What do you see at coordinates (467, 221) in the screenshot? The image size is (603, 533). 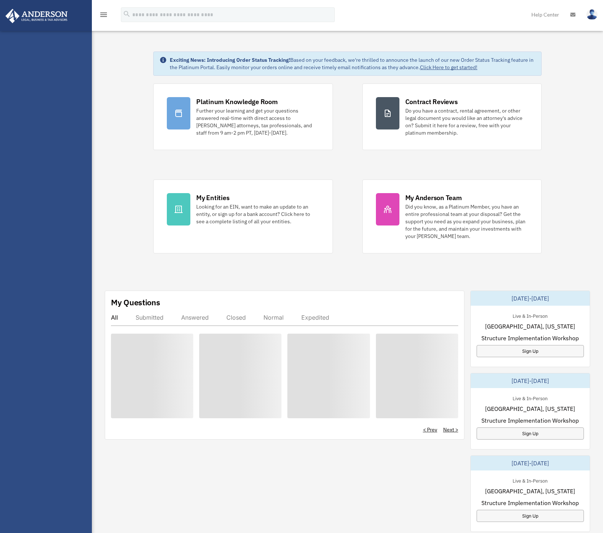 I see `div: Did you know, as a Platinum Member, you have an entire professional team at your disposal? Get th...` at bounding box center [467, 221].